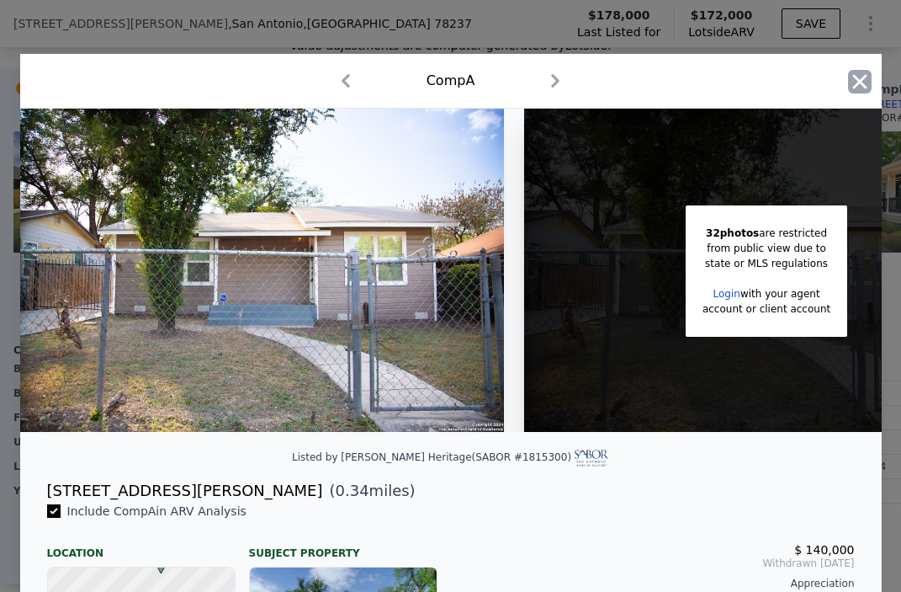 Image resolution: width=901 pixels, height=592 pixels. What do you see at coordinates (157, 511) in the screenshot?
I see `span: Include Comp A in ARV Analysis` at bounding box center [157, 511].